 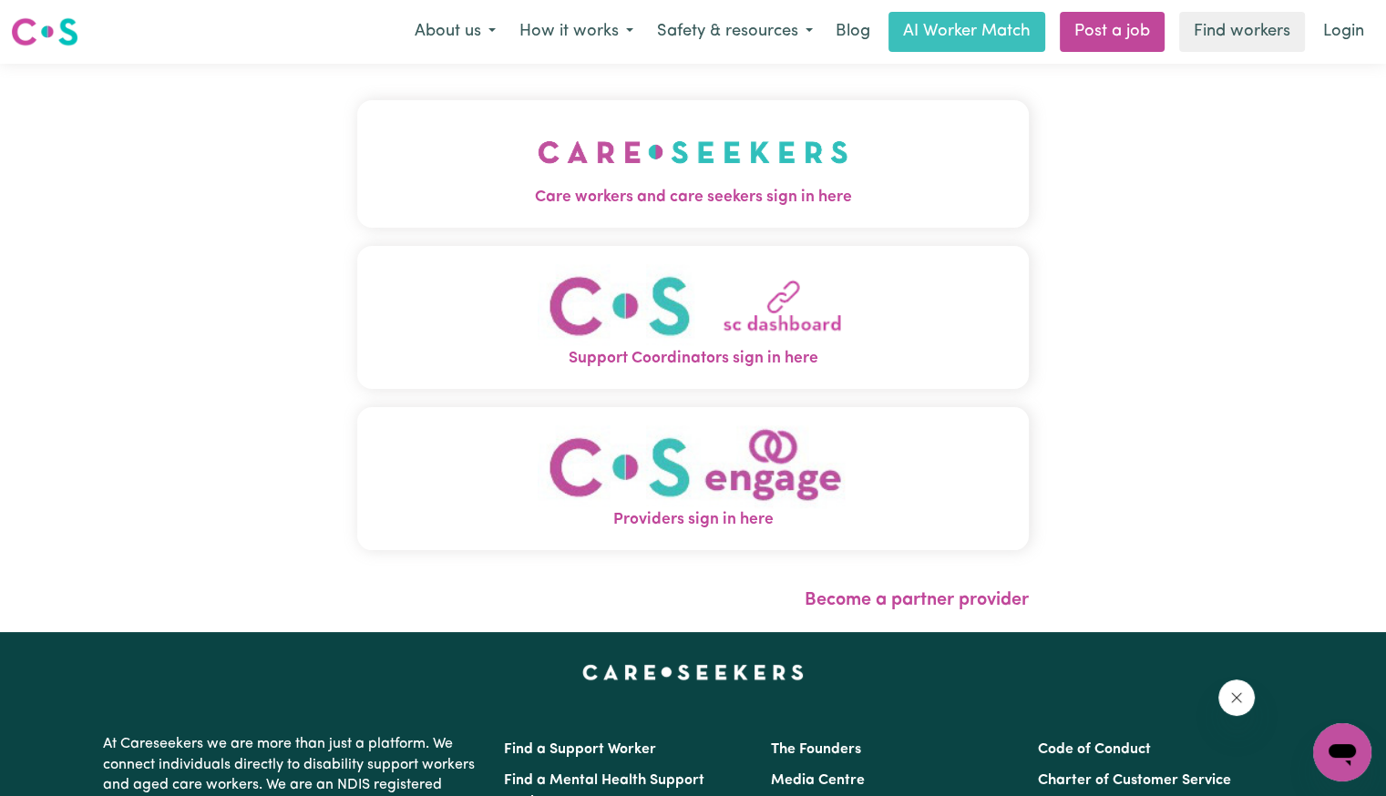 What do you see at coordinates (579, 750) in the screenshot?
I see `a: Find a Support Worker` at bounding box center [579, 750].